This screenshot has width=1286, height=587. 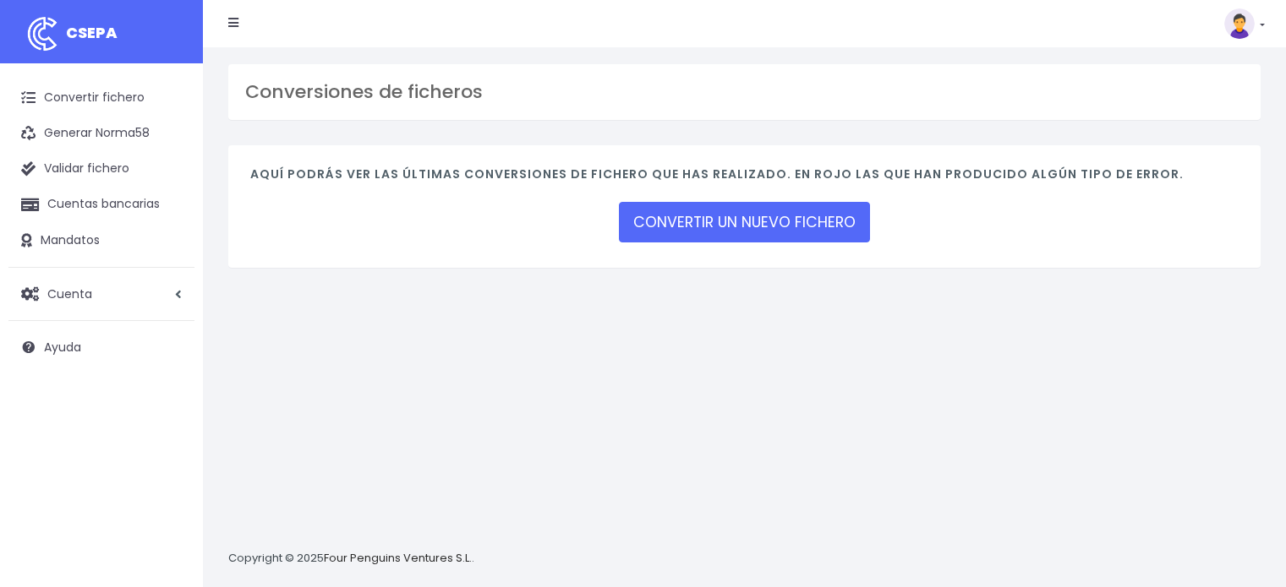 I want to click on img: profile, so click(x=1239, y=24).